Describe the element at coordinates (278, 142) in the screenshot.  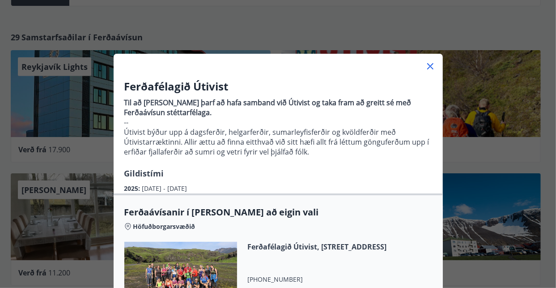
I see `p: Útivist býður upp á dagsferðir, helgarferðir, sumarleyfisferðir og kvöldferðir með Útivistarrækti...` at that location.